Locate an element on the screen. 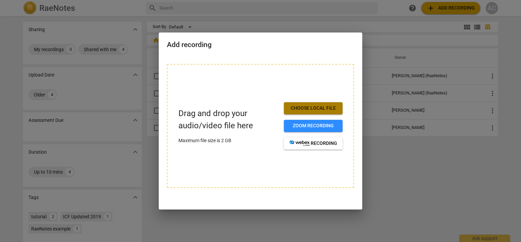 Image resolution: width=521 pixels, height=242 pixels. span: Zoom recording is located at coordinates (313, 126).